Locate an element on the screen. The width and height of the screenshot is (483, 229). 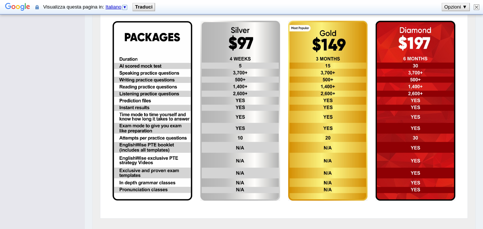
img: aud-diamond.png is located at coordinates (416, 110).